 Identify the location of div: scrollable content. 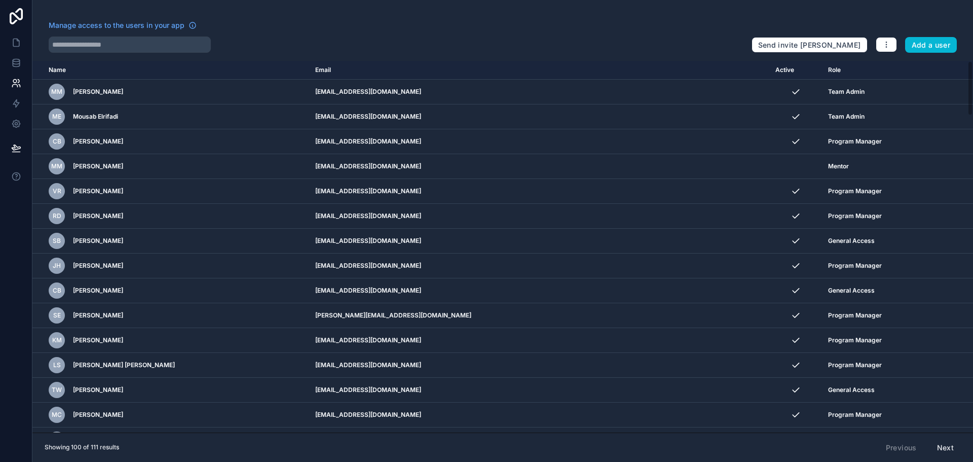
(503, 246).